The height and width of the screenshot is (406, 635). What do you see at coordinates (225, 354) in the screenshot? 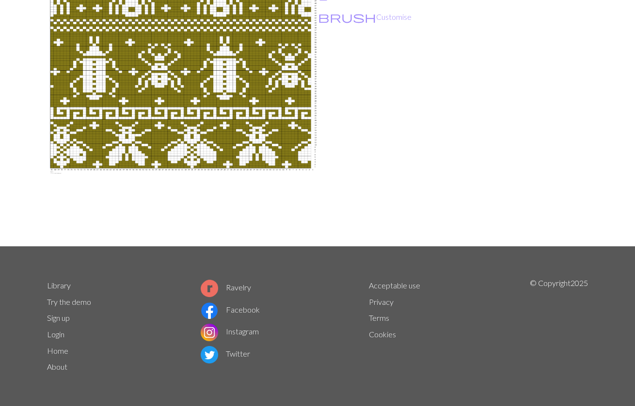
I see `a: Twitter` at bounding box center [225, 354].